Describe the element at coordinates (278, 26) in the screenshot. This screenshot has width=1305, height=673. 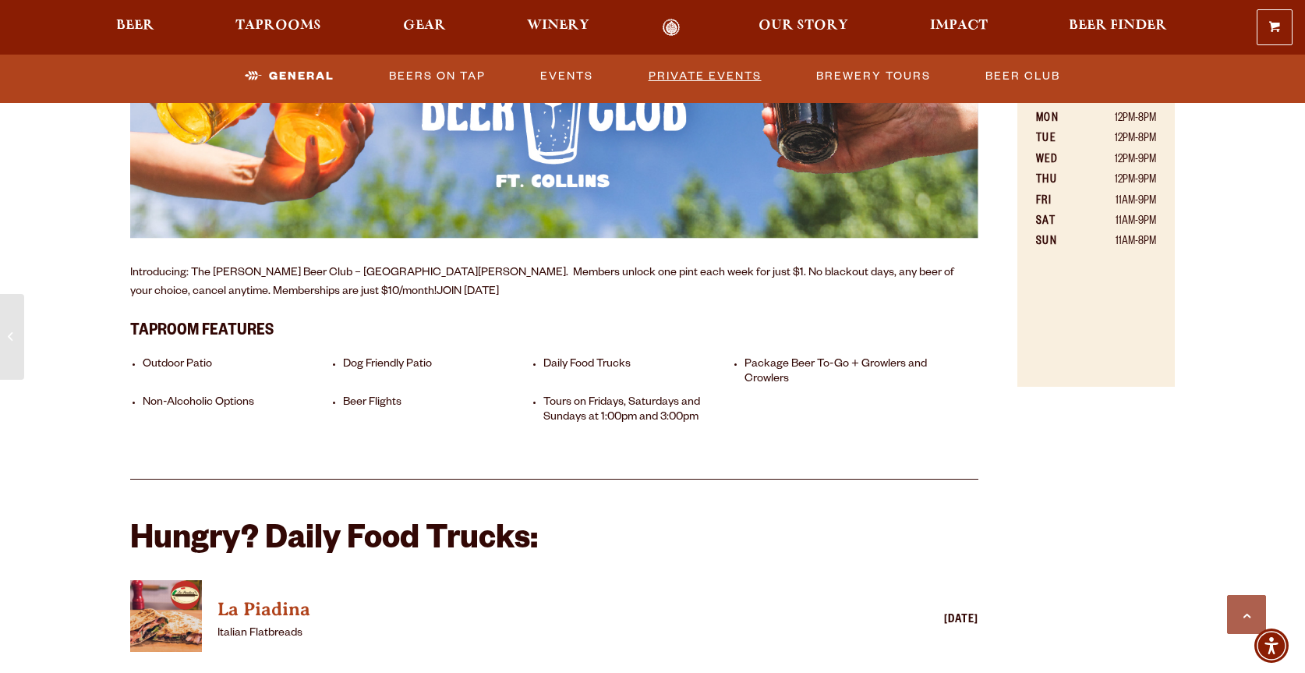
I see `span: Taprooms` at that location.